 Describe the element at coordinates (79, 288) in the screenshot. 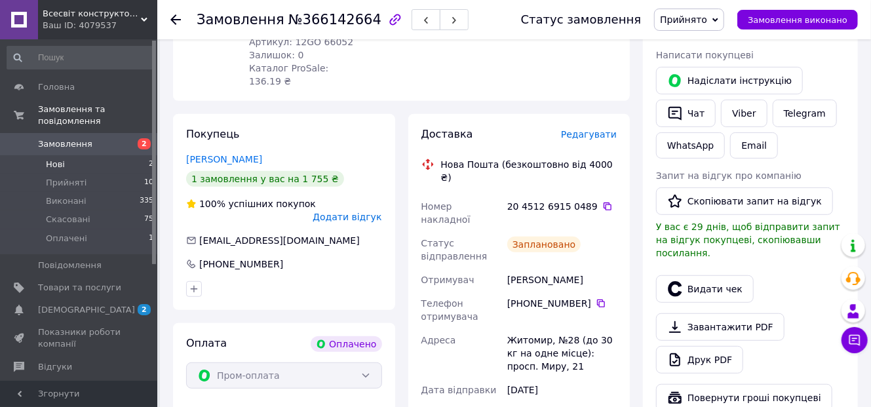

I see `span: Товари та послуги` at that location.